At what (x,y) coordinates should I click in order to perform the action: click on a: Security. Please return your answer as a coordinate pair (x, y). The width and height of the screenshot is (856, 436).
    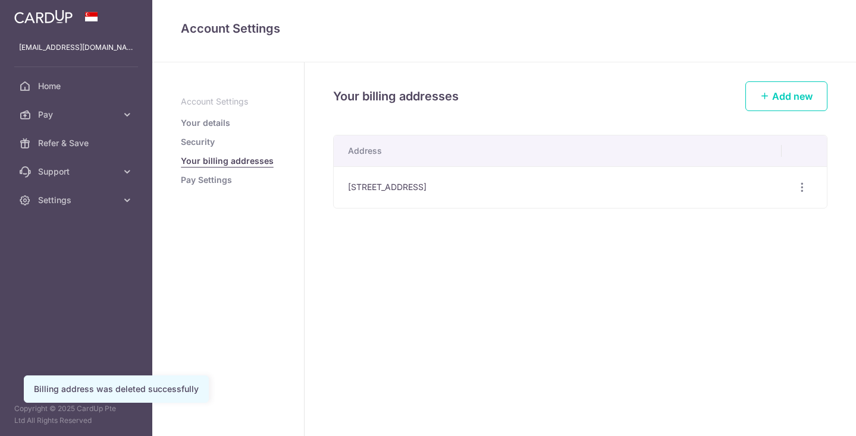
    Looking at the image, I should click on (197, 142).